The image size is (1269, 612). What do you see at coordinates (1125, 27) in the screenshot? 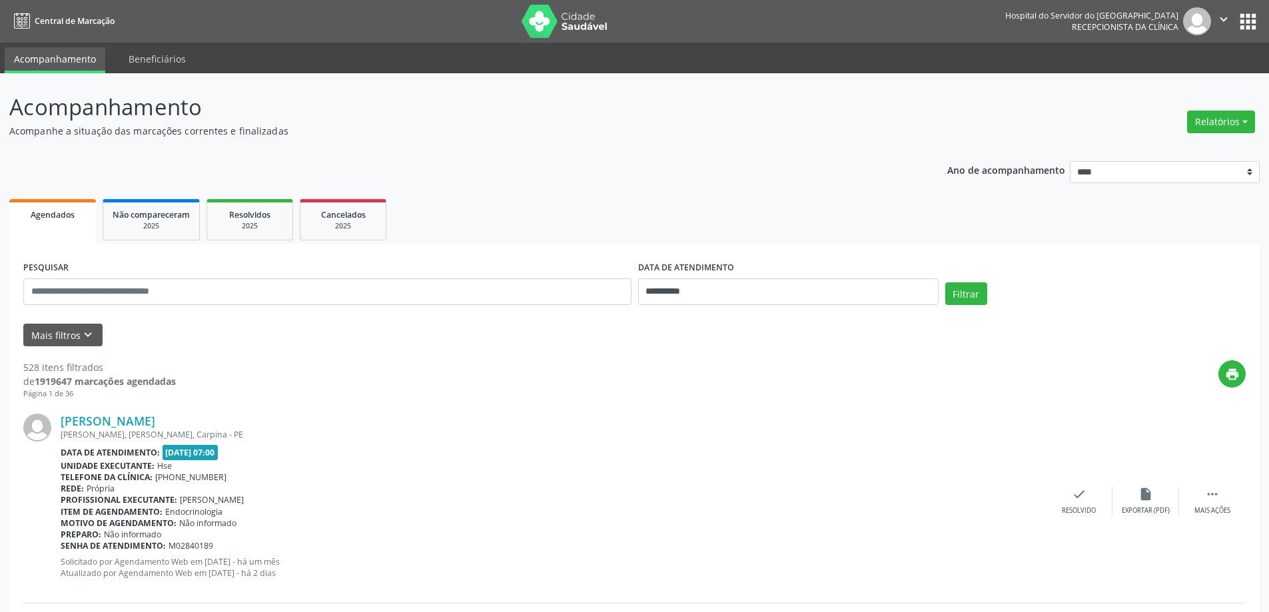
I see `span: Recepcionista da clínica` at bounding box center [1125, 27].